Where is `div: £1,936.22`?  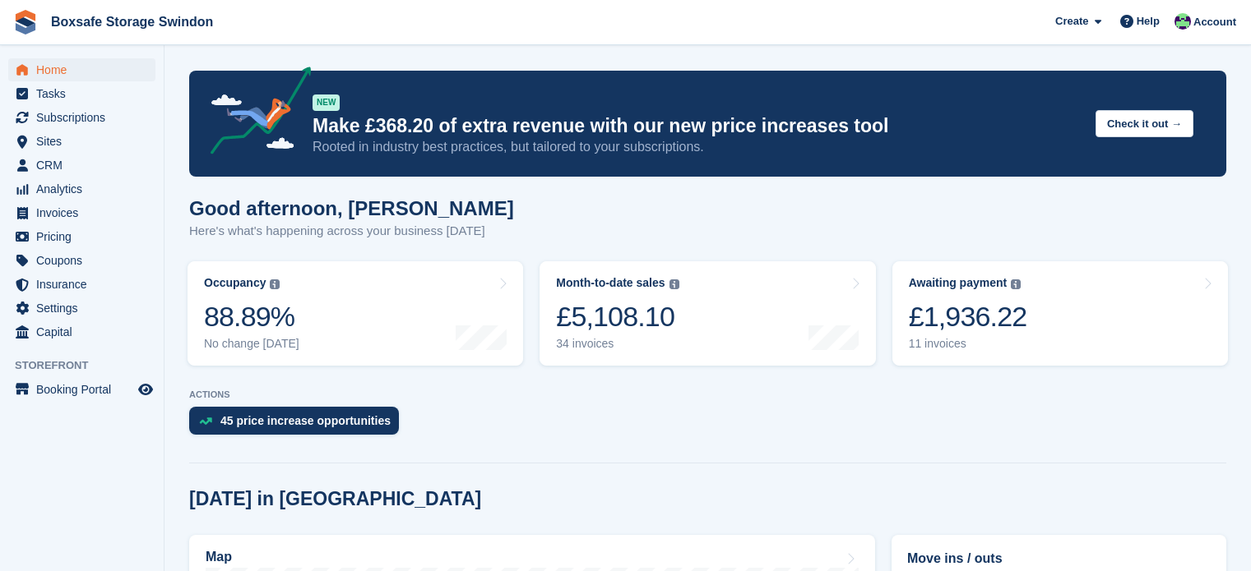
div: £1,936.22 is located at coordinates (968, 317).